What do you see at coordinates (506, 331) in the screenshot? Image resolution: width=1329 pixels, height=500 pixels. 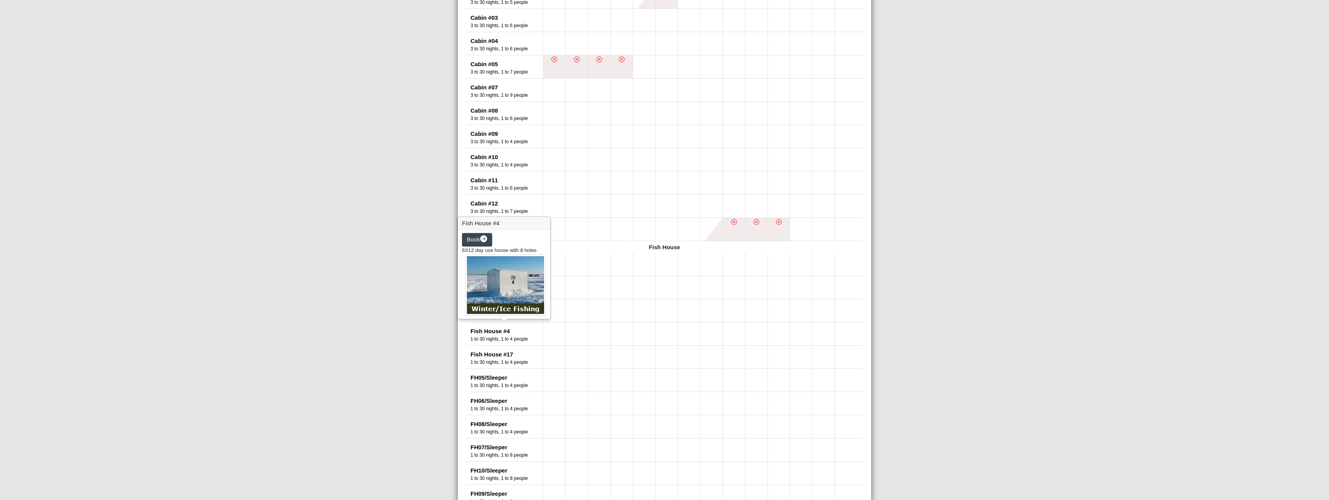 I see `div: Fish House #4` at bounding box center [506, 331].